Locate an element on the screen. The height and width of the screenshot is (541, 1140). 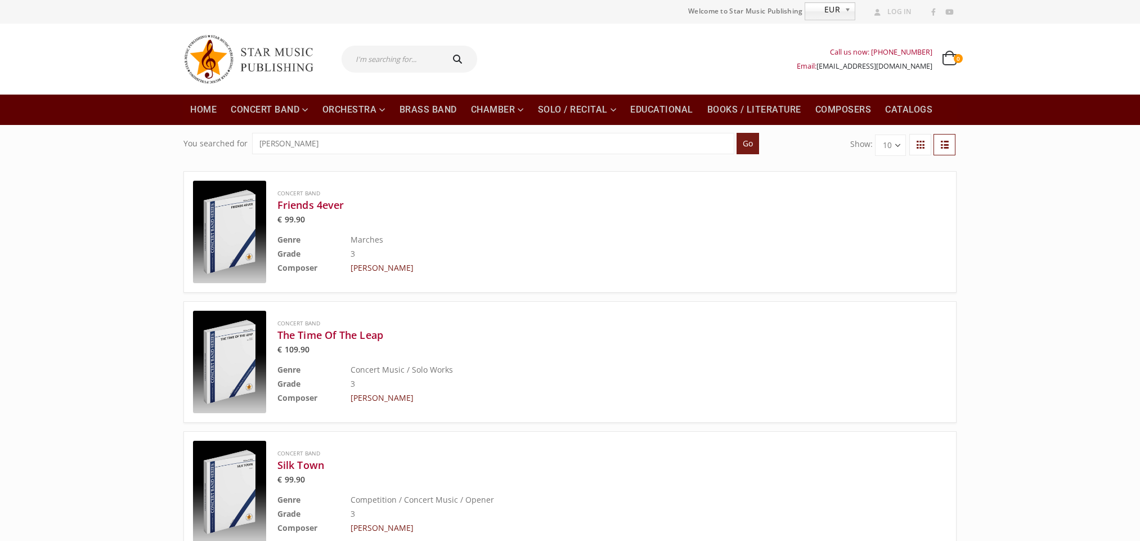
td: Concert Music / Solo Works is located at coordinates (621, 369).